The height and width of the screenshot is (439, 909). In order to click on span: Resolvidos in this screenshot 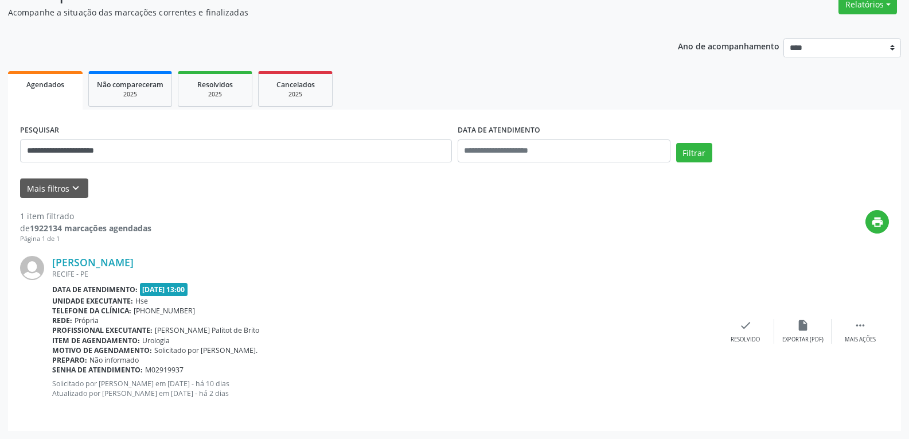, I will do `click(215, 84)`.